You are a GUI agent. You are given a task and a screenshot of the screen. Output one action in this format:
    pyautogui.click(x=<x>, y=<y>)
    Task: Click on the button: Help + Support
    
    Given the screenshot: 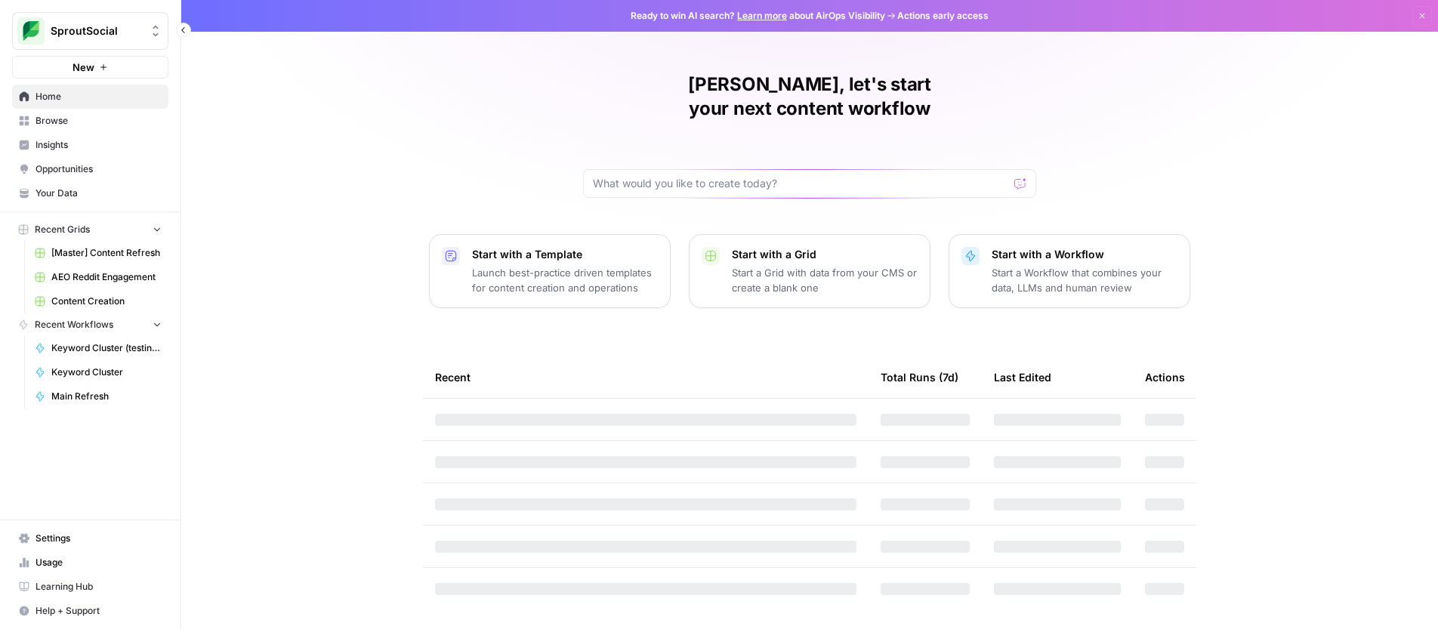 What is the action you would take?
    pyautogui.click(x=90, y=611)
    